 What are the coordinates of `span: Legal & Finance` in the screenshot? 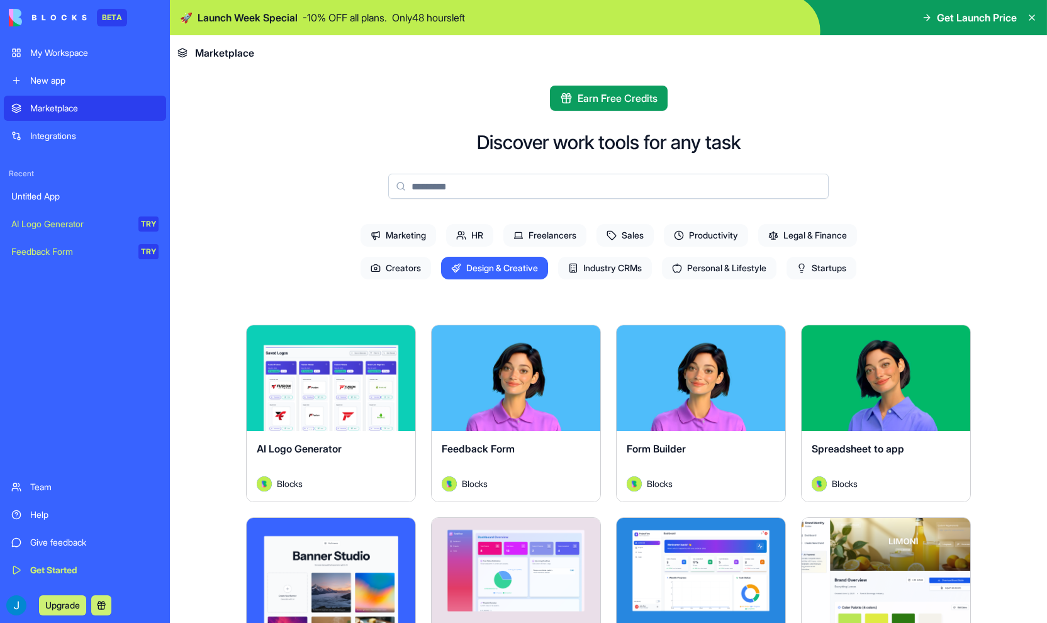 It's located at (808, 235).